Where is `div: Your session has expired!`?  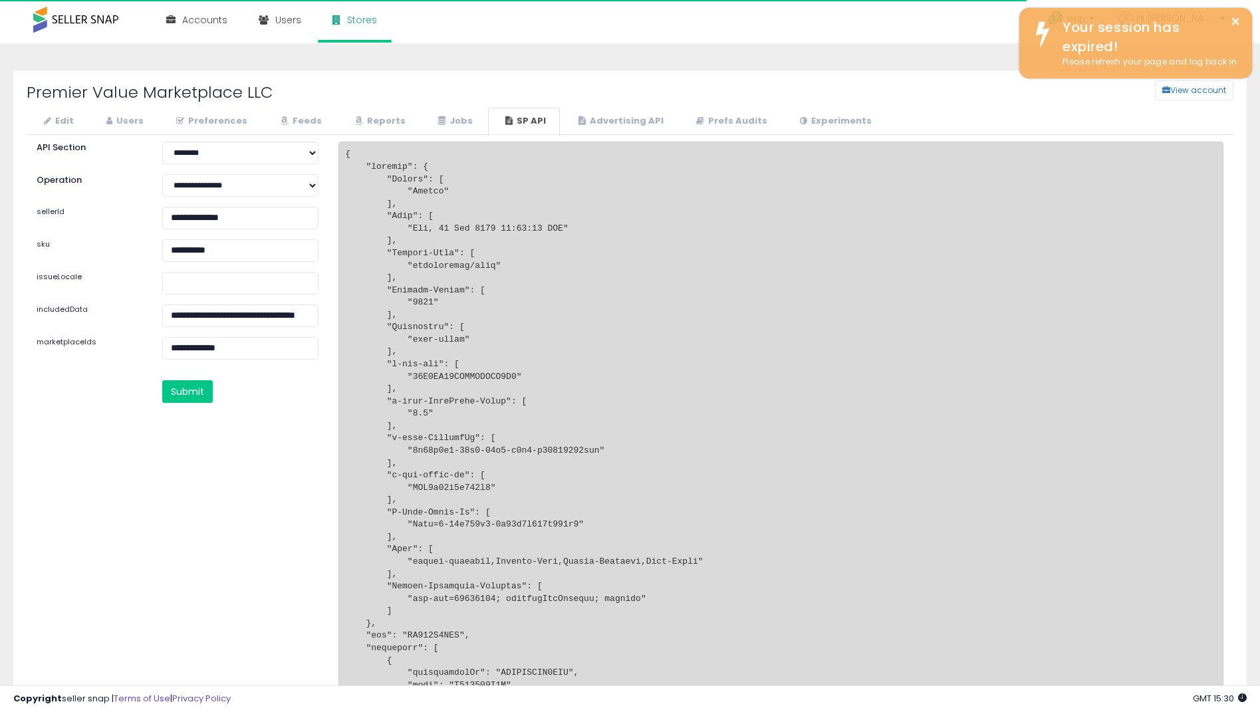 div: Your session has expired! is located at coordinates (1147, 37).